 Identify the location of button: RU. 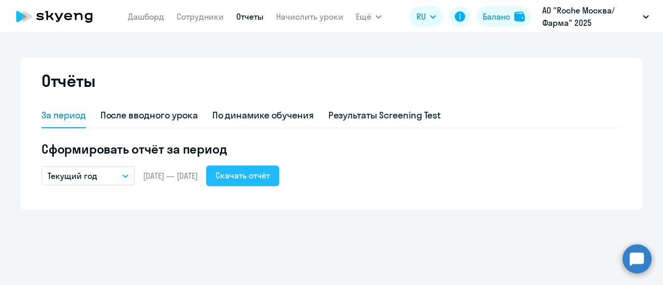
(426, 17).